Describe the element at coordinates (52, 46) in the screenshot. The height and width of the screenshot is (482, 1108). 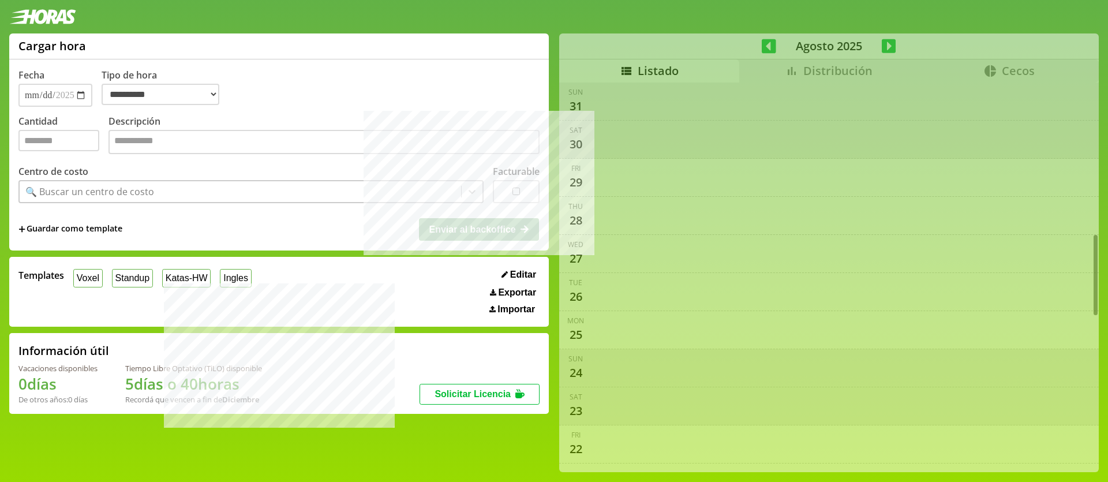
I see `h1: Cargar hora` at that location.